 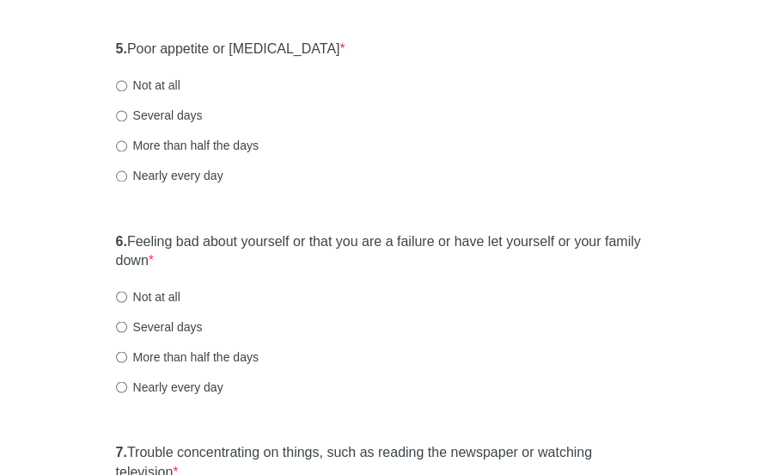 What do you see at coordinates (121, 48) in the screenshot?
I see `strong: 5.` at bounding box center [121, 48].